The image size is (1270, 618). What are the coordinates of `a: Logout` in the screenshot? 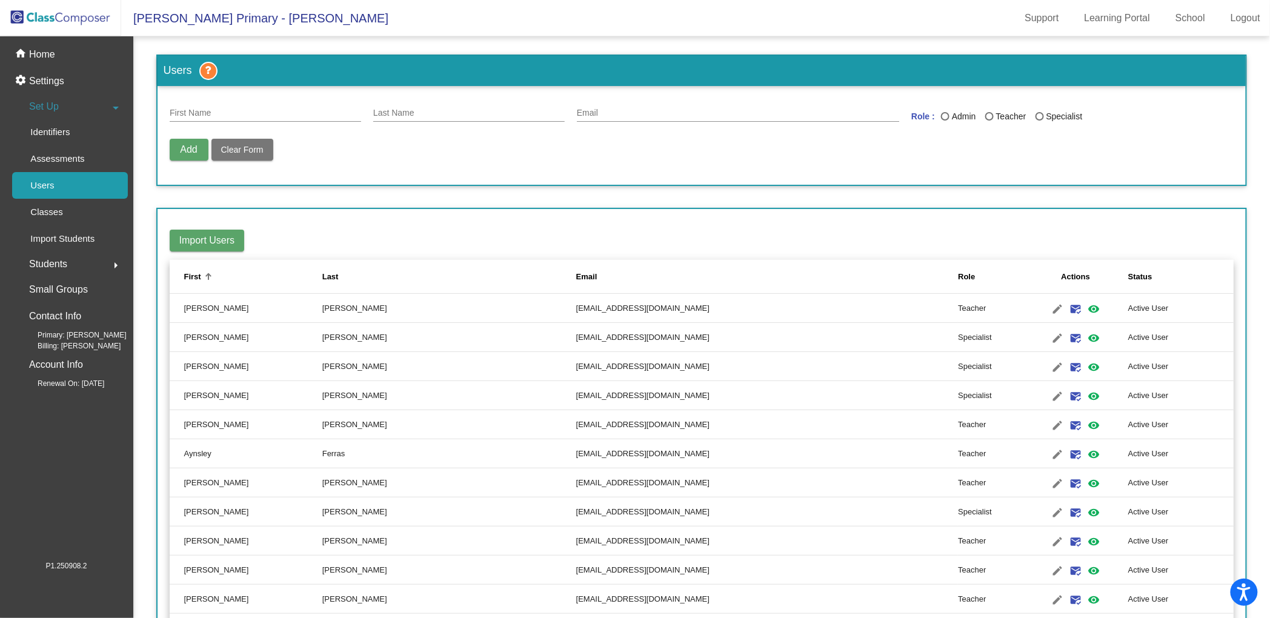 It's located at (1245, 18).